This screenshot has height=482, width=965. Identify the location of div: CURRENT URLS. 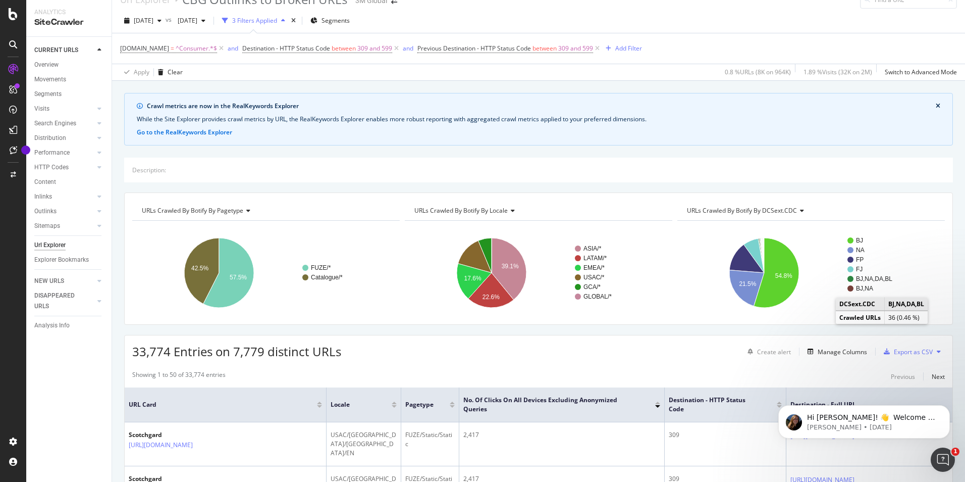
(56, 50).